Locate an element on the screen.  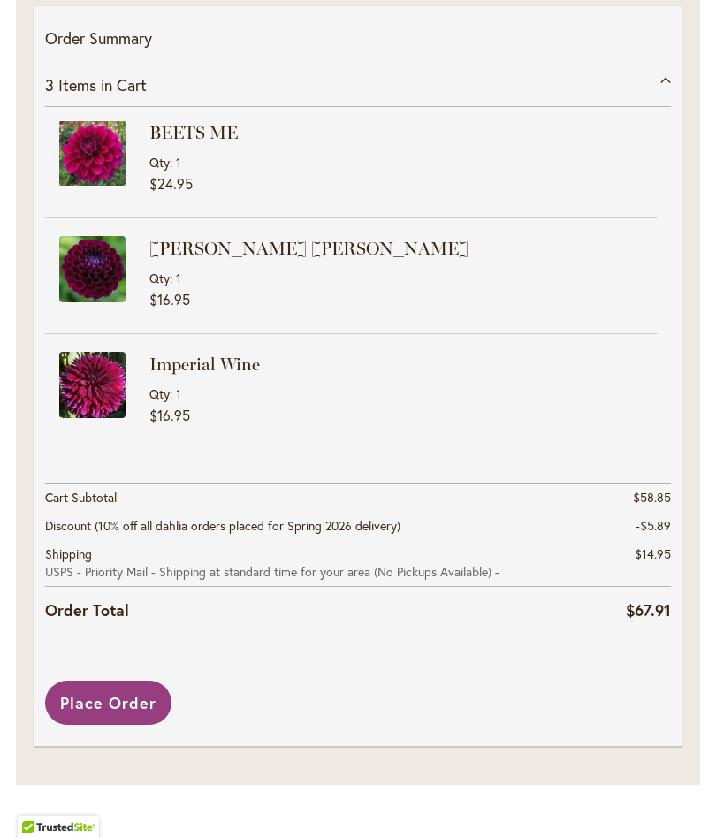
img: BEETS ME is located at coordinates (92, 153).